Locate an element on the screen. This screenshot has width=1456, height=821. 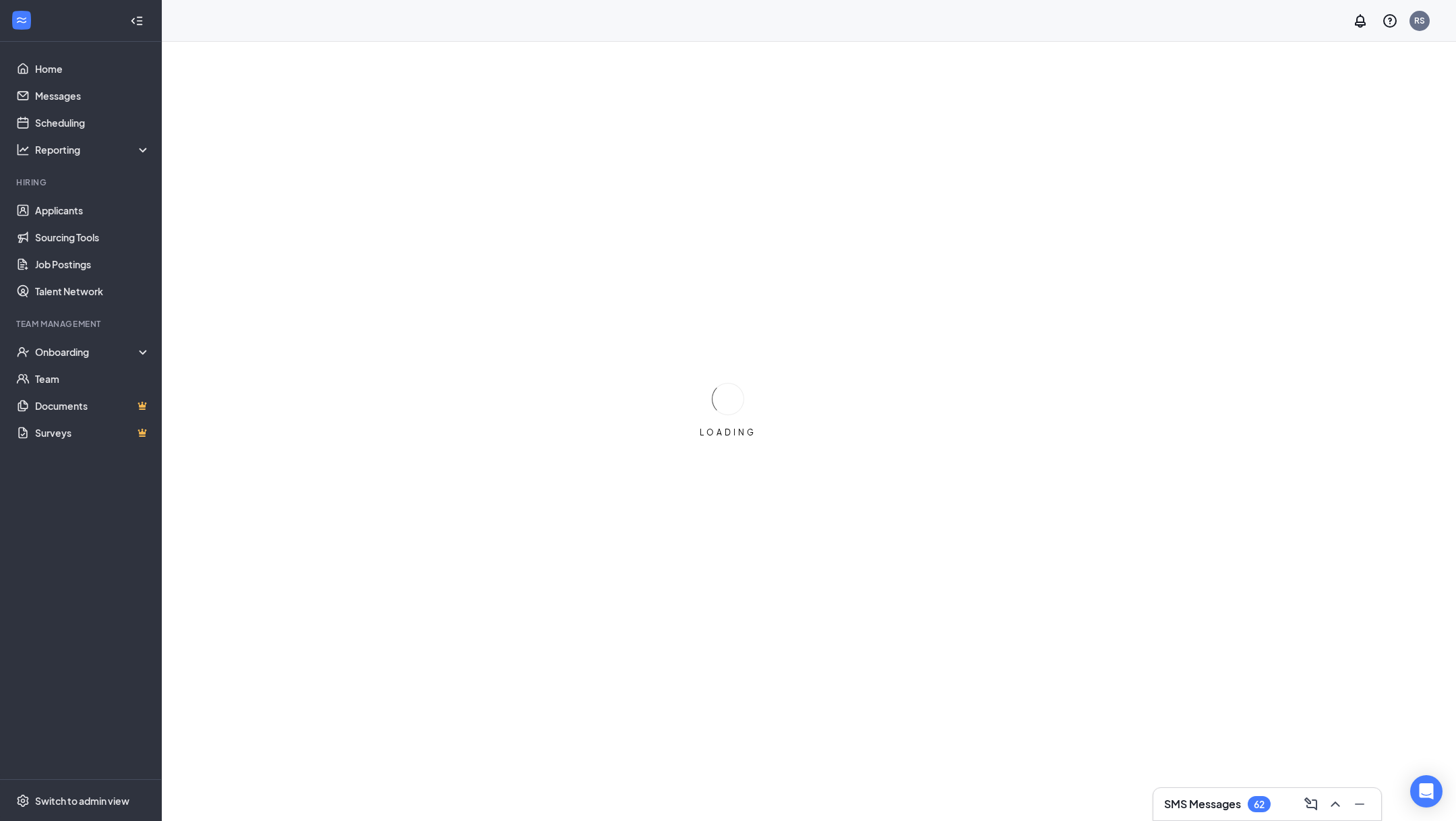
svg: QuestionInfo is located at coordinates (1390, 21).